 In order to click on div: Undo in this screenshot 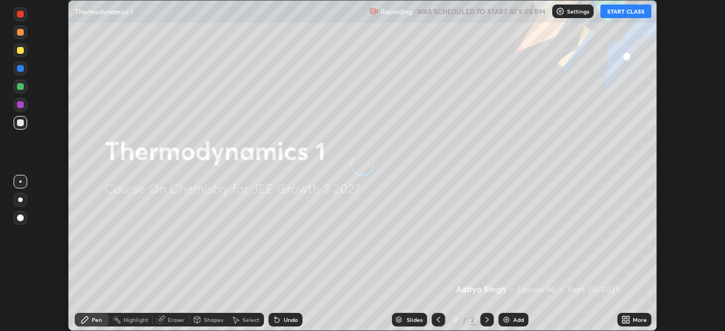, I will do `click(290, 320)`.